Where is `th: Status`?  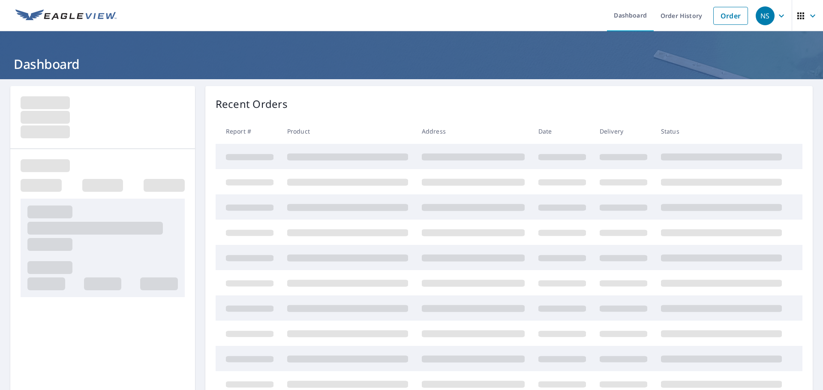 th: Status is located at coordinates (721, 131).